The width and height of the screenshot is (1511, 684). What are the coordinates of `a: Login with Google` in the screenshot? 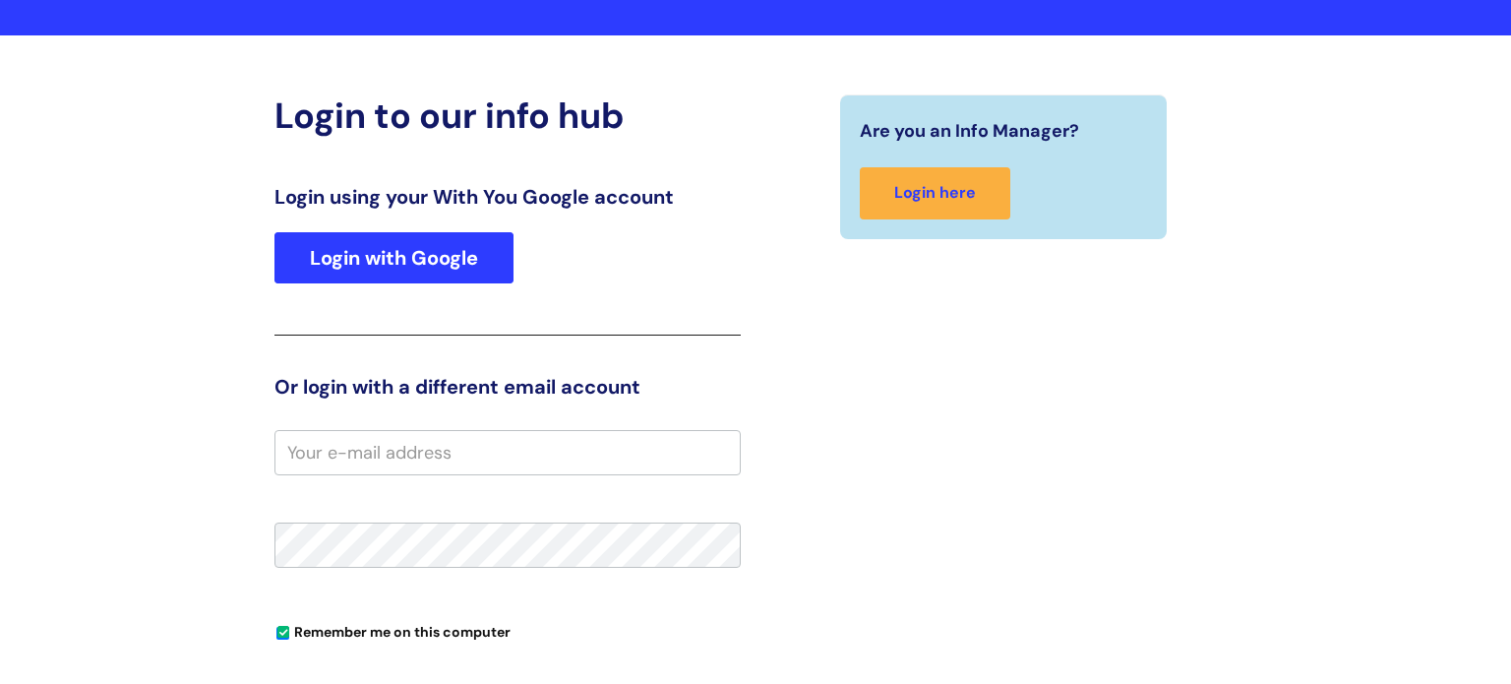 It's located at (393, 258).